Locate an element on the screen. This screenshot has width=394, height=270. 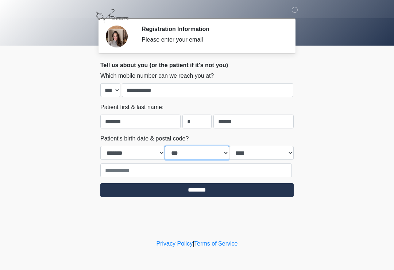
a: Privacy Policy is located at coordinates (175, 244).